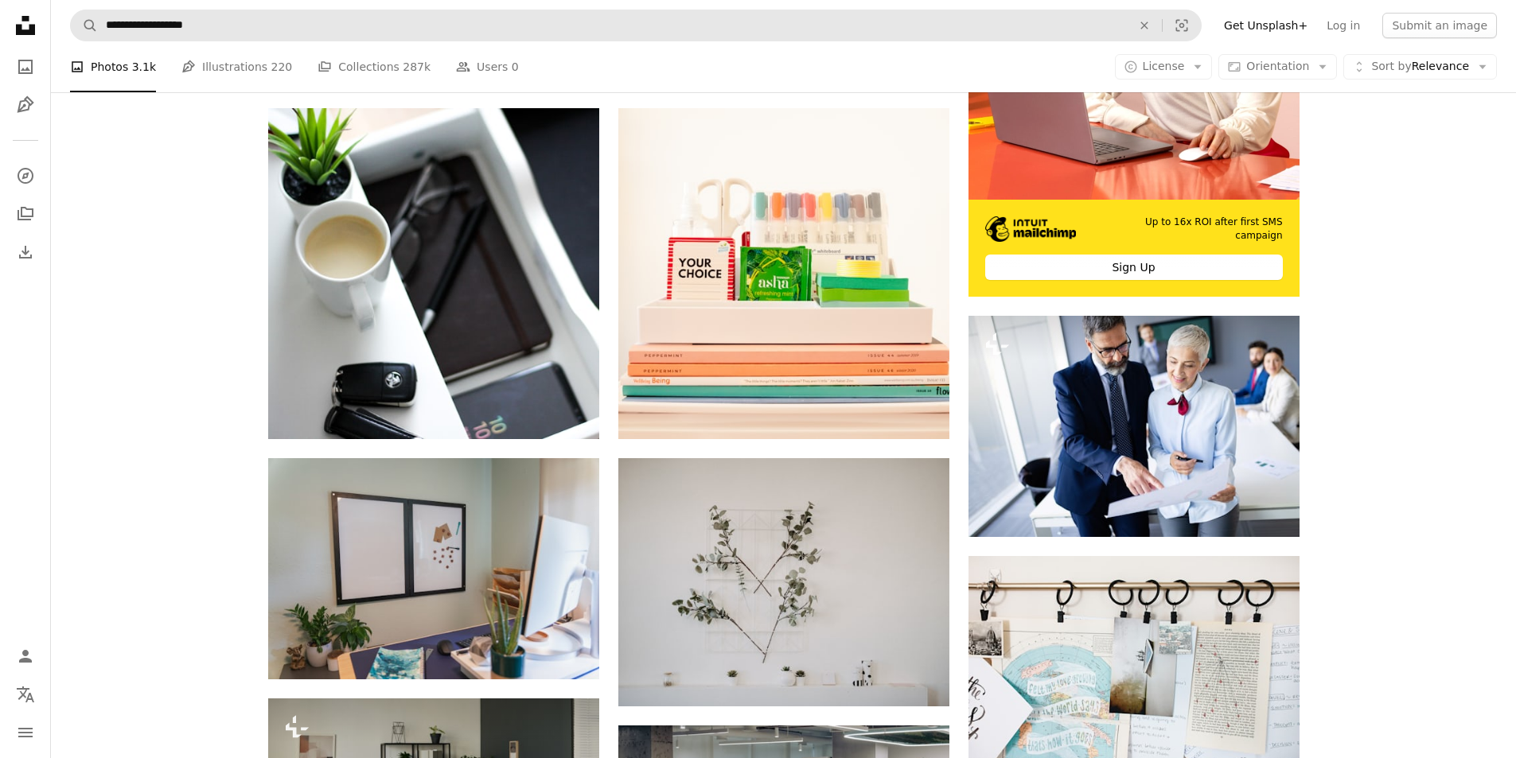 Image resolution: width=1516 pixels, height=758 pixels. I want to click on span: Relevance, so click(1420, 67).